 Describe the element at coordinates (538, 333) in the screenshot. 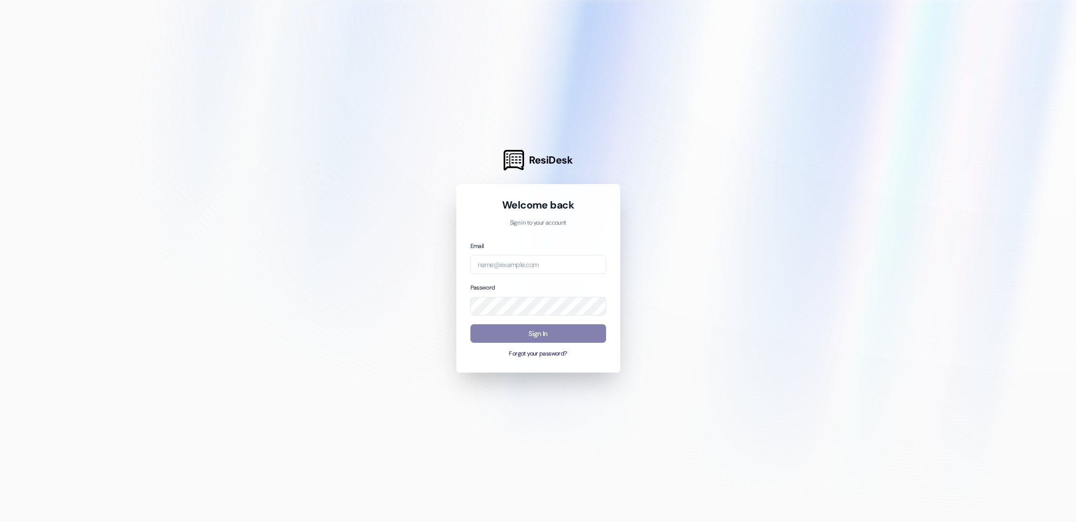

I see `button: Sign In` at that location.